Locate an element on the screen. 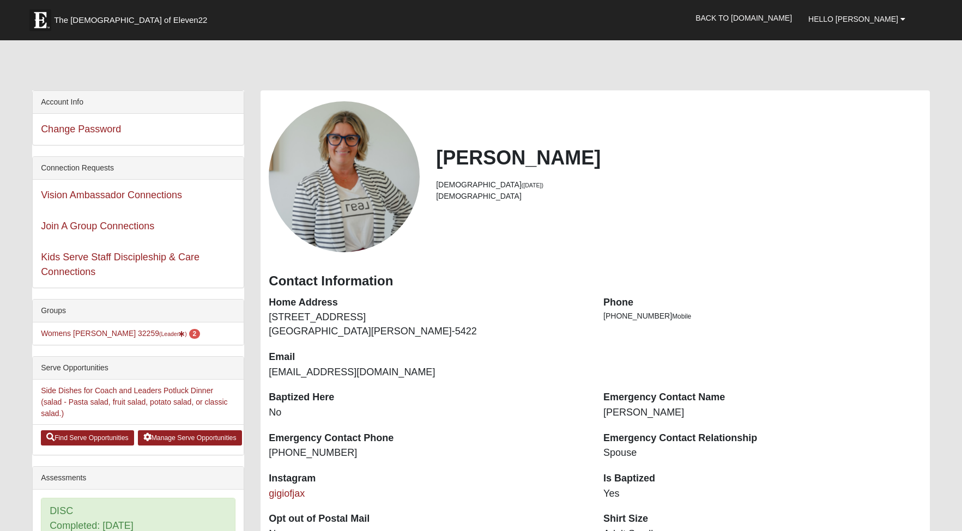 This screenshot has height=531, width=962. a: gigiofjax is located at coordinates (287, 494).